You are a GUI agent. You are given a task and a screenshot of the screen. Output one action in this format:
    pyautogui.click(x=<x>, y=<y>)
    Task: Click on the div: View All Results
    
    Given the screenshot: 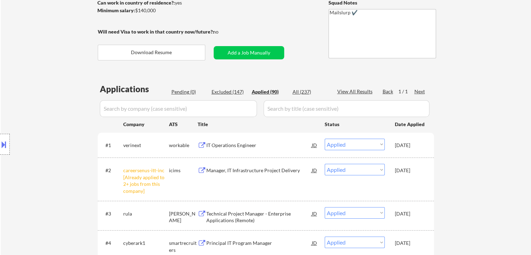 What is the action you would take?
    pyautogui.click(x=356, y=91)
    